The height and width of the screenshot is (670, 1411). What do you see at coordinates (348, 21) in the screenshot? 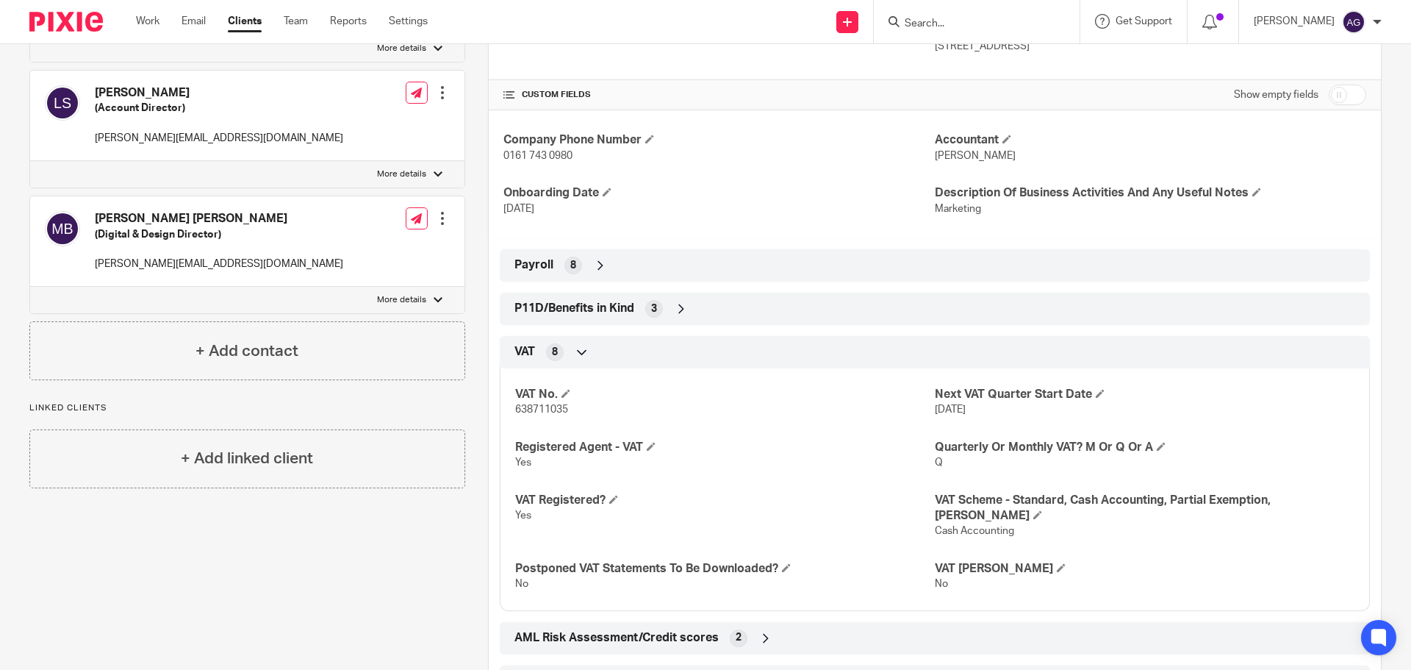
I see `a: Reports` at bounding box center [348, 21].